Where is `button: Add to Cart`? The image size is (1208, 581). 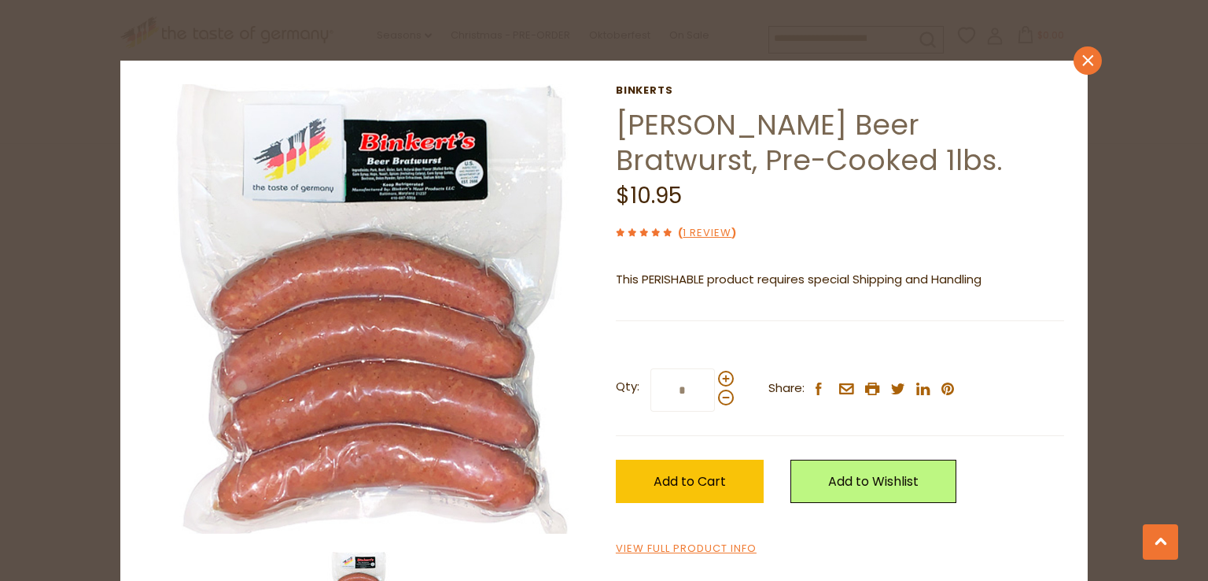 button: Add to Cart is located at coordinates (690, 481).